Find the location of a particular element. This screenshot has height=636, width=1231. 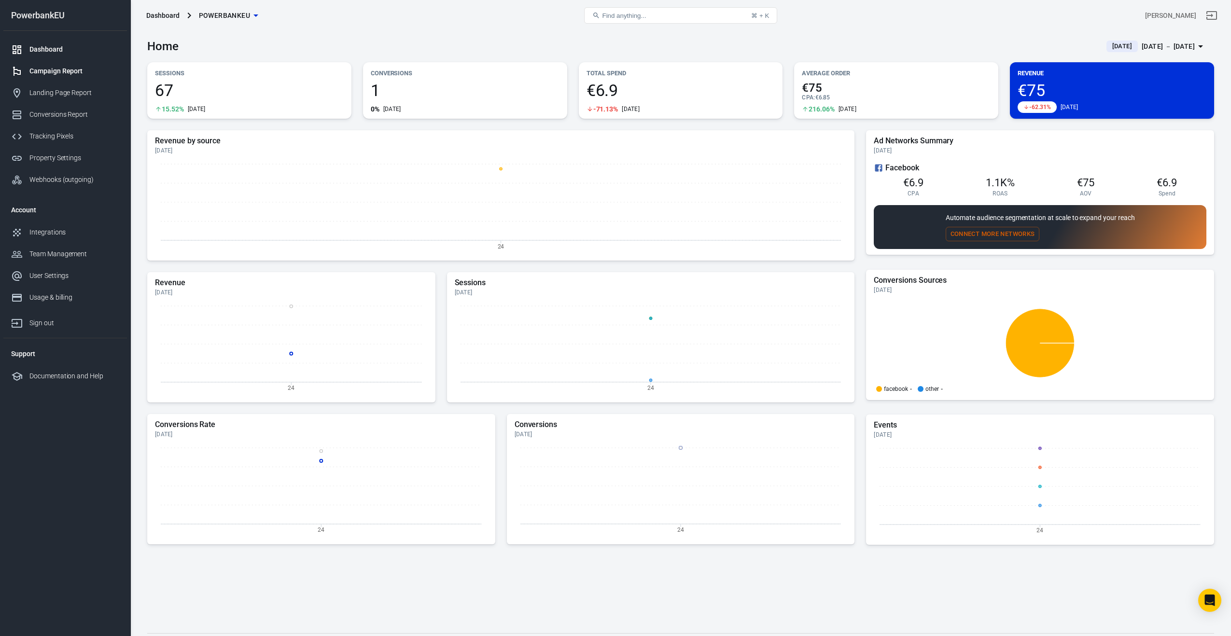

svg: Facebook Ads is located at coordinates (879, 168).